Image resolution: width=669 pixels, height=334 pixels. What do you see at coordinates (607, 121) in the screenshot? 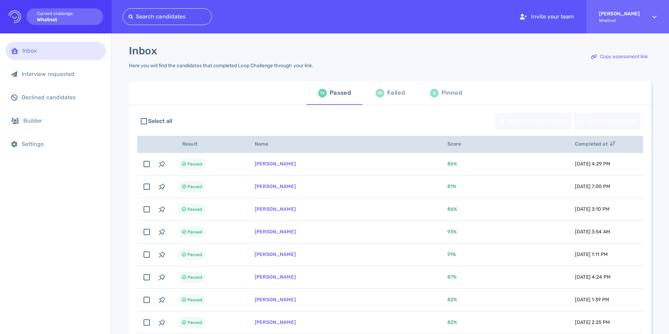
I see `div: Decline candidates` at bounding box center [607, 121].